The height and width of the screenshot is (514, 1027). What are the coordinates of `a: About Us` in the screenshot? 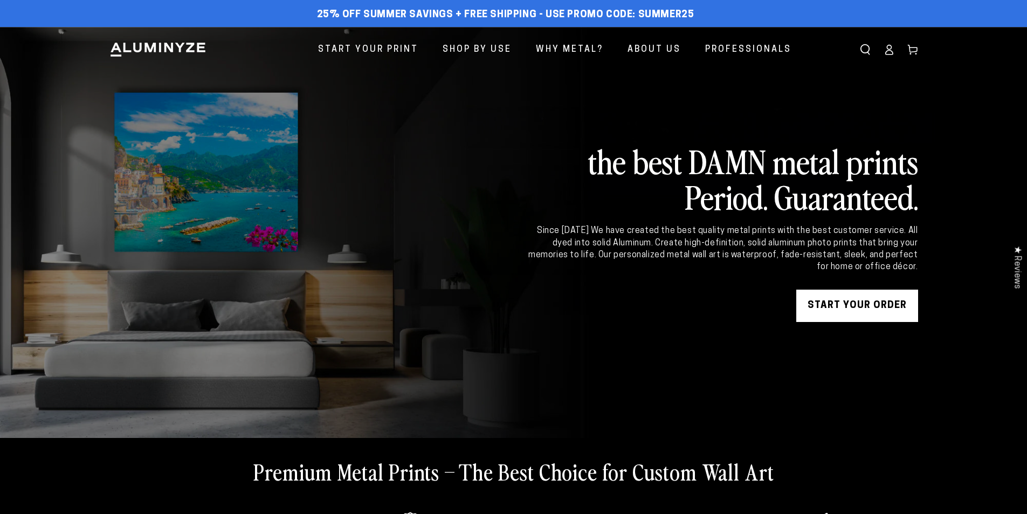 It's located at (654, 50).